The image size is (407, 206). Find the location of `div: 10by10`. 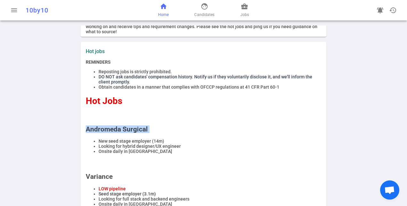

div: 10by10 is located at coordinates (79, 10).